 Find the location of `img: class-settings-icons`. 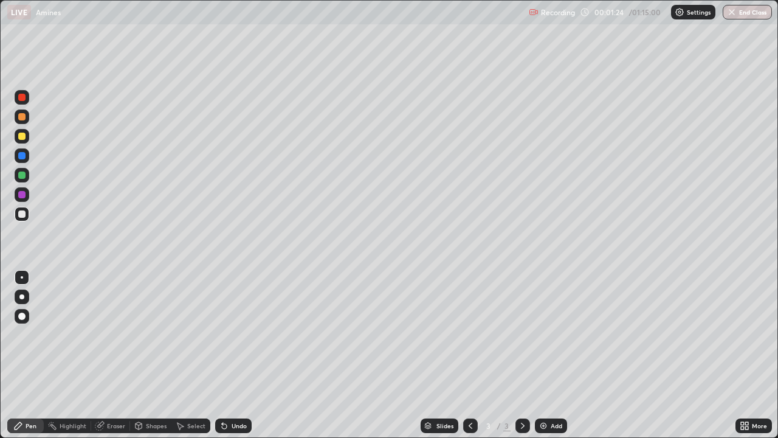

img: class-settings-icons is located at coordinates (680, 12).